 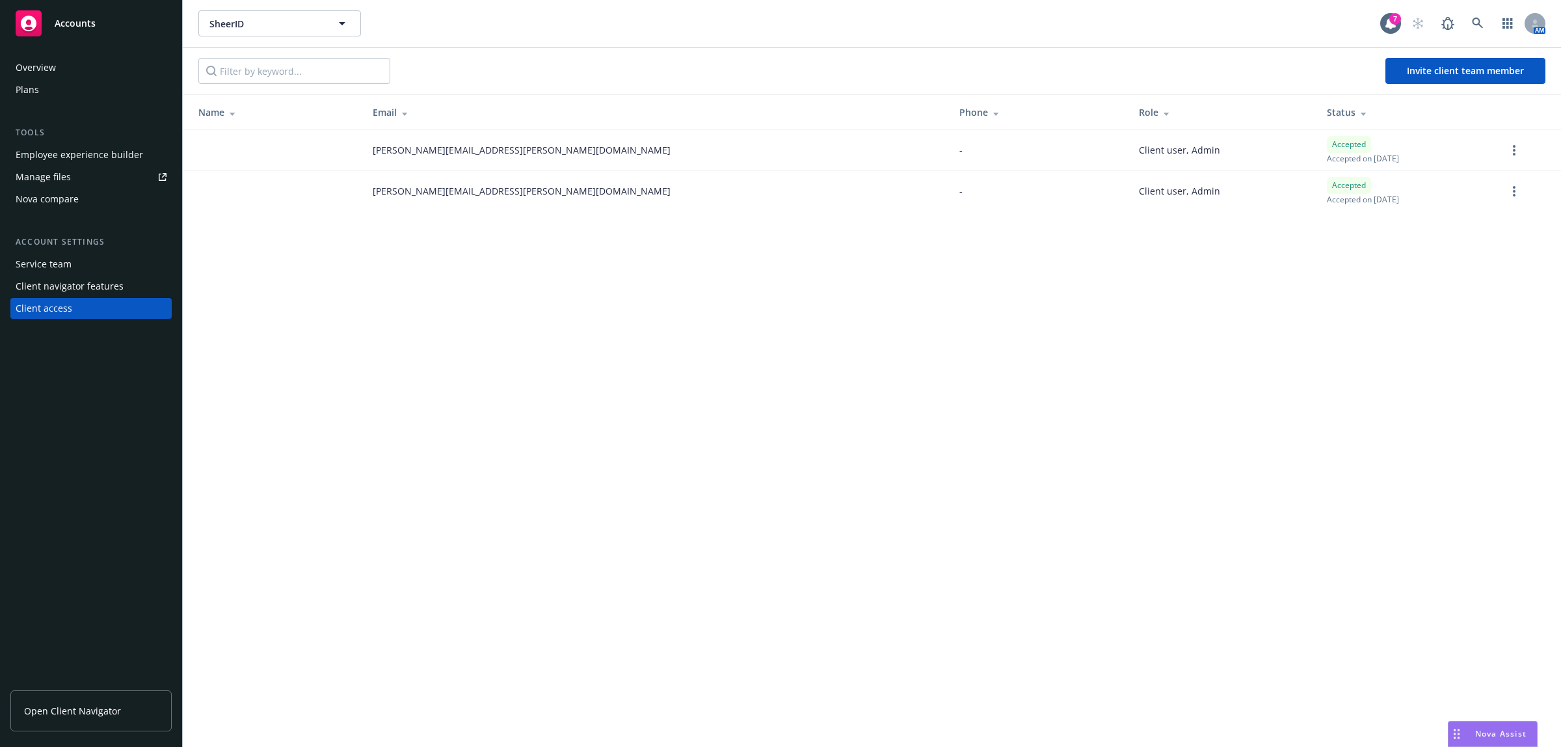 What do you see at coordinates (1395, 19) in the screenshot?
I see `div: 7` at bounding box center [1395, 19].